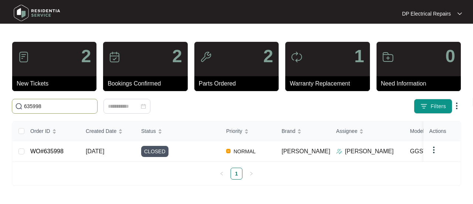 The width and height of the screenshot is (473, 204). Describe the element at coordinates (339, 151) in the screenshot. I see `img: Assigner Icon` at that location.